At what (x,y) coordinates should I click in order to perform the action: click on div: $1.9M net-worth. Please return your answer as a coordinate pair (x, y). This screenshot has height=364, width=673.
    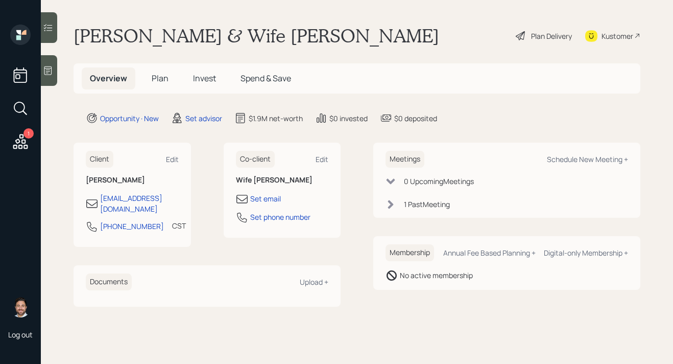
    Looking at the image, I should click on (276, 118).